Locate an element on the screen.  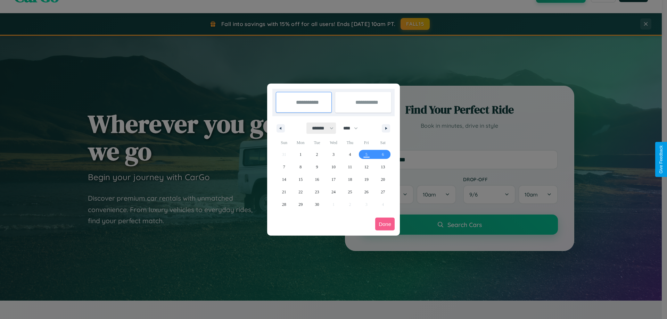
span: 7 is located at coordinates (284, 167).